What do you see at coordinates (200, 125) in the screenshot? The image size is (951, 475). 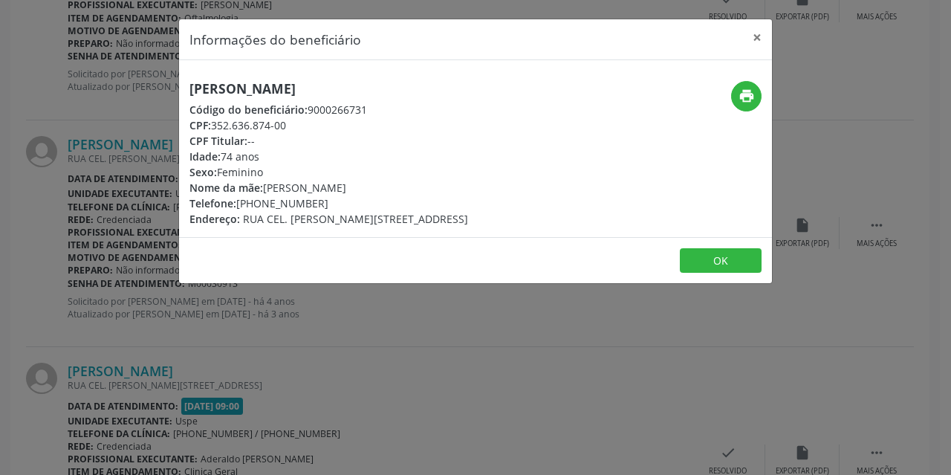 I see `span: CPF:` at bounding box center [200, 125].